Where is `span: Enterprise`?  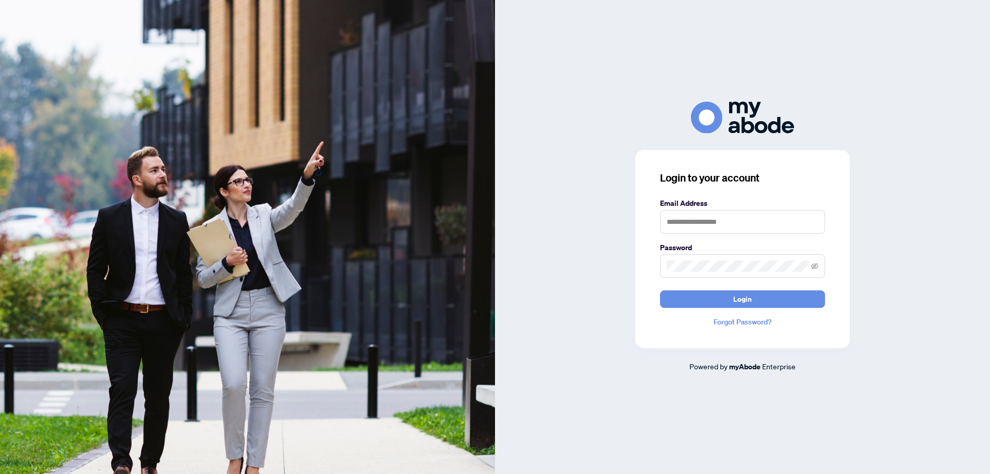
span: Enterprise is located at coordinates (779, 366).